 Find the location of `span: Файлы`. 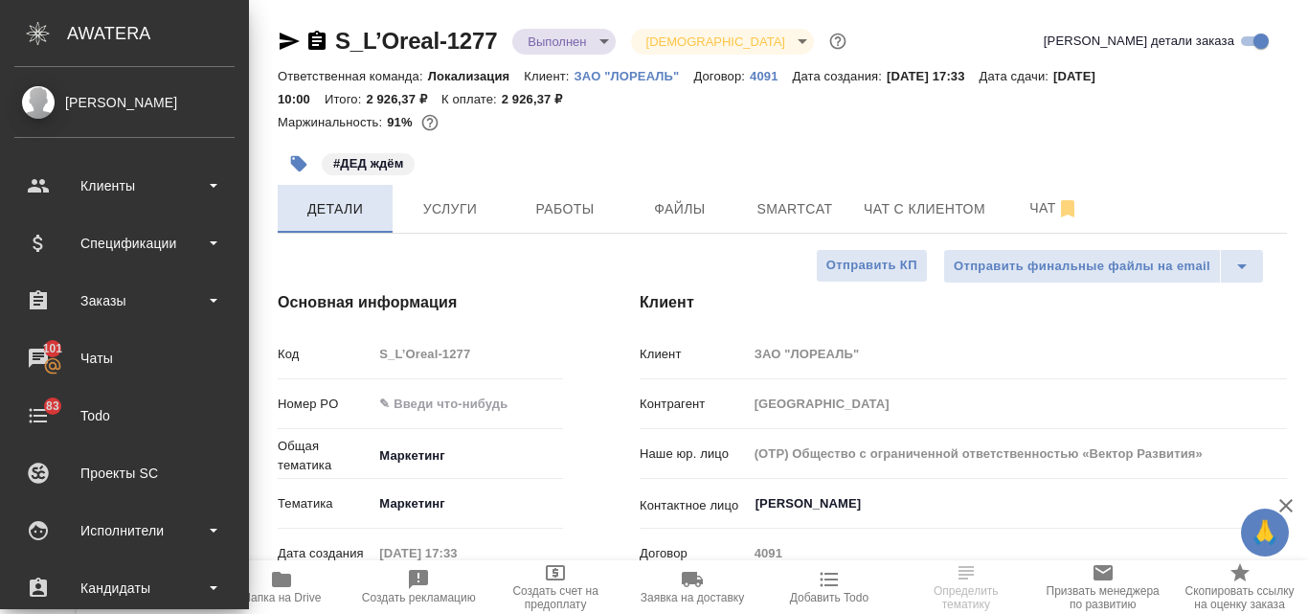

span: Файлы is located at coordinates (680, 209).